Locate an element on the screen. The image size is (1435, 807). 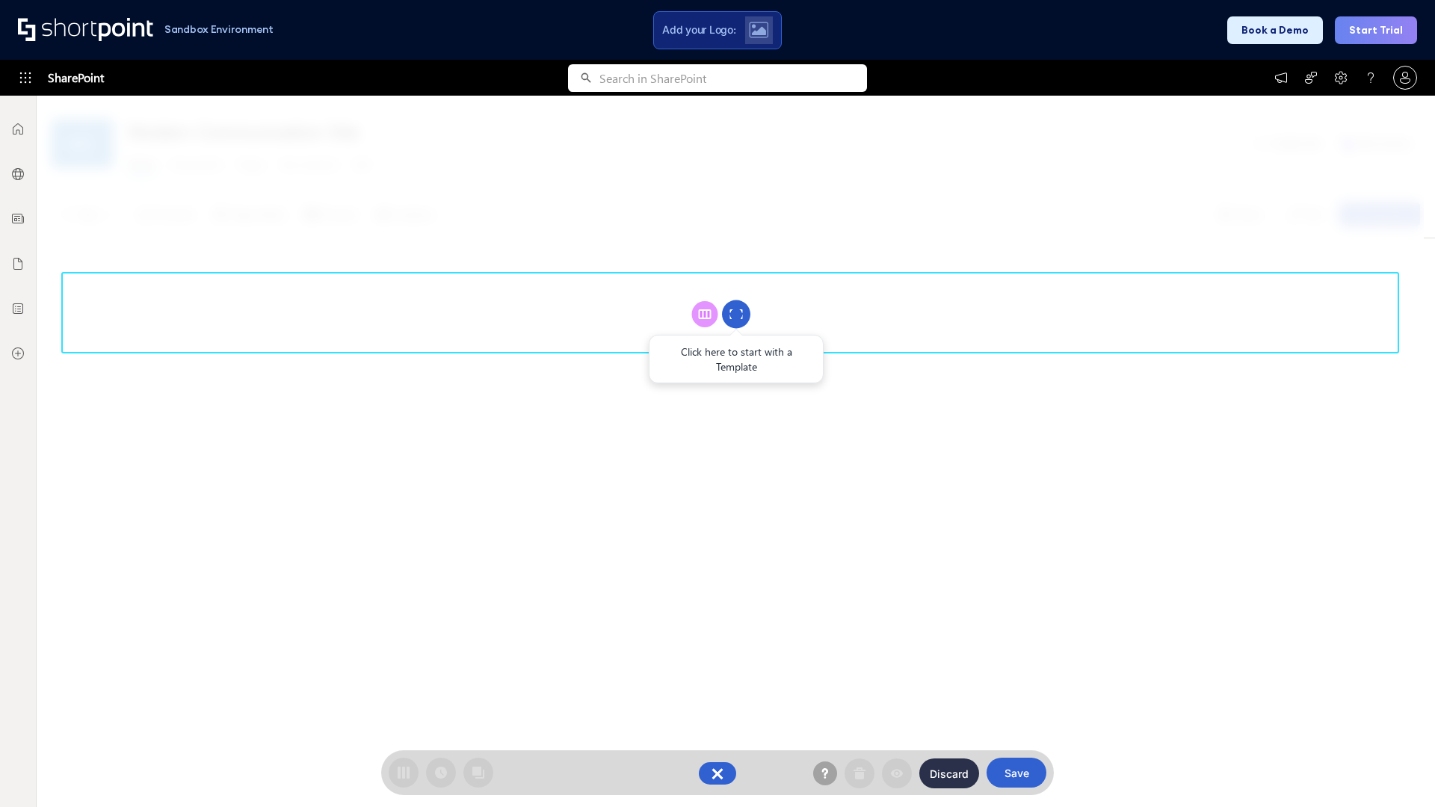
button: Discard is located at coordinates (949, 774).